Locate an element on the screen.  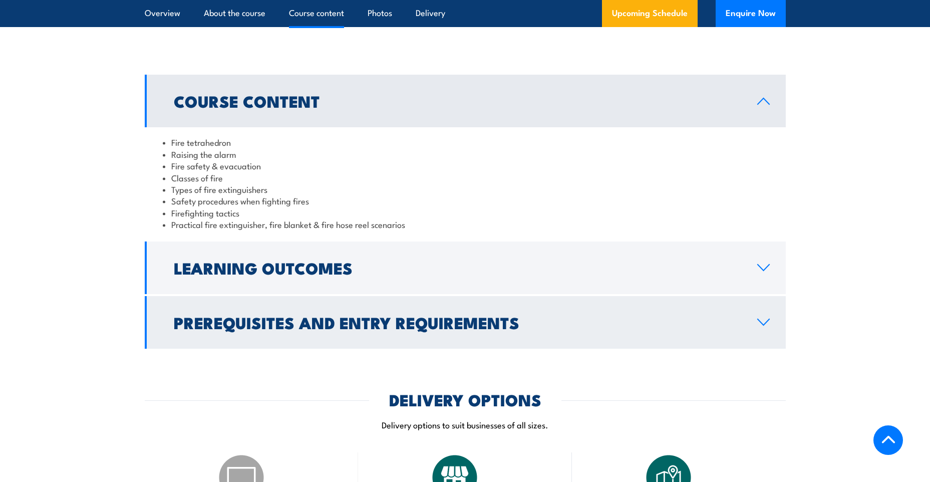
a: Course Content is located at coordinates (465, 101).